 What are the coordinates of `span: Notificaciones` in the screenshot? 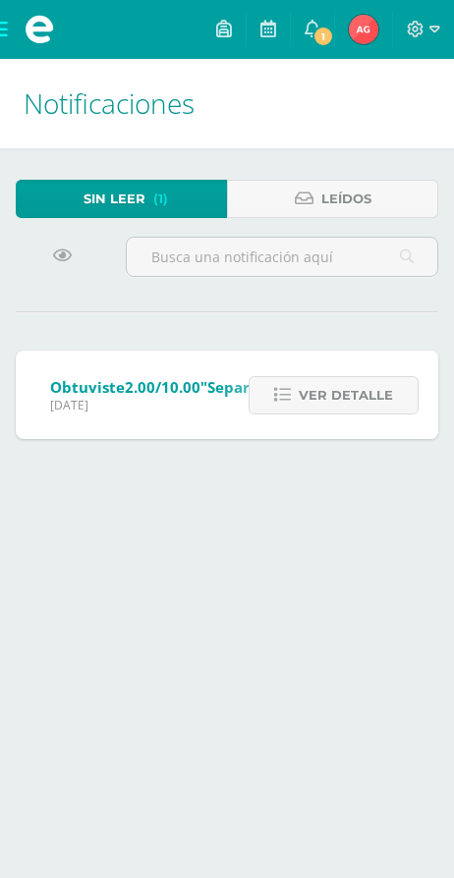 It's located at (109, 103).